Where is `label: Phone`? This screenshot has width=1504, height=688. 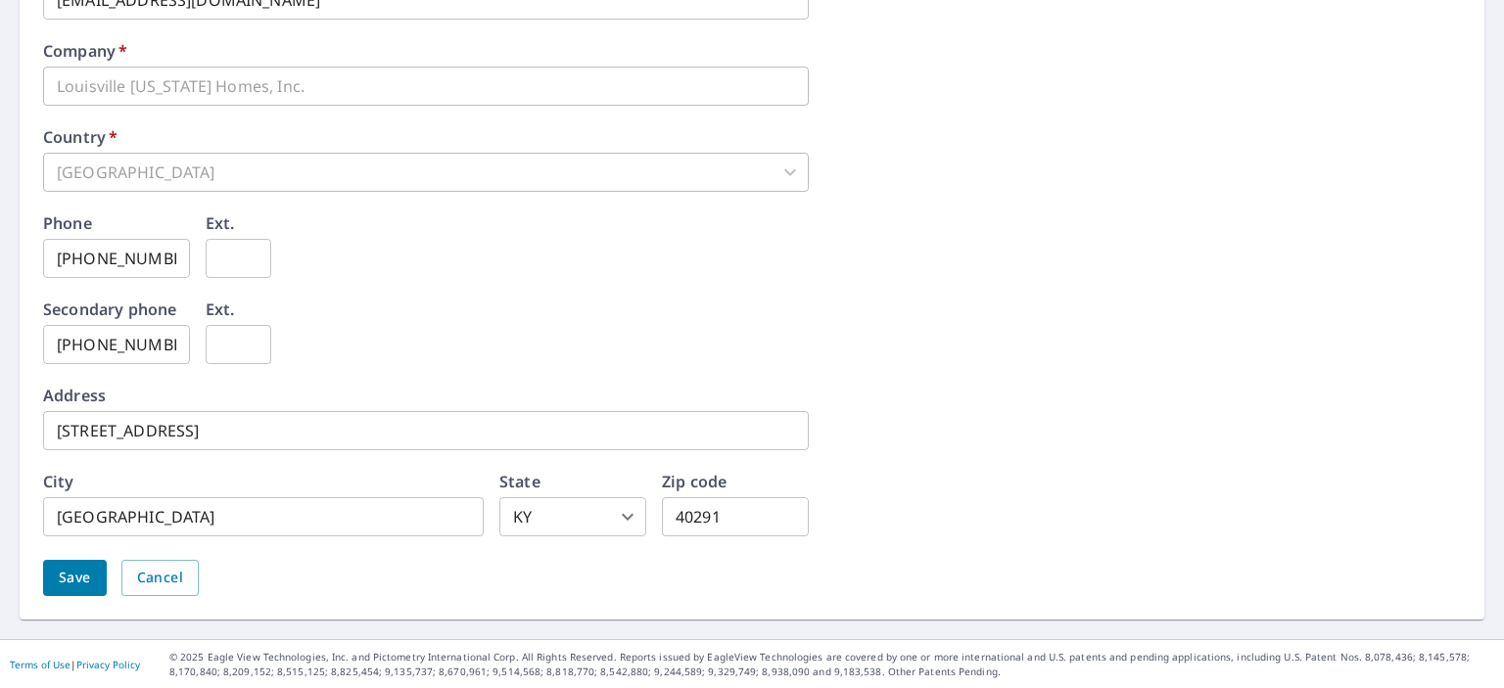
label: Phone is located at coordinates (68, 223).